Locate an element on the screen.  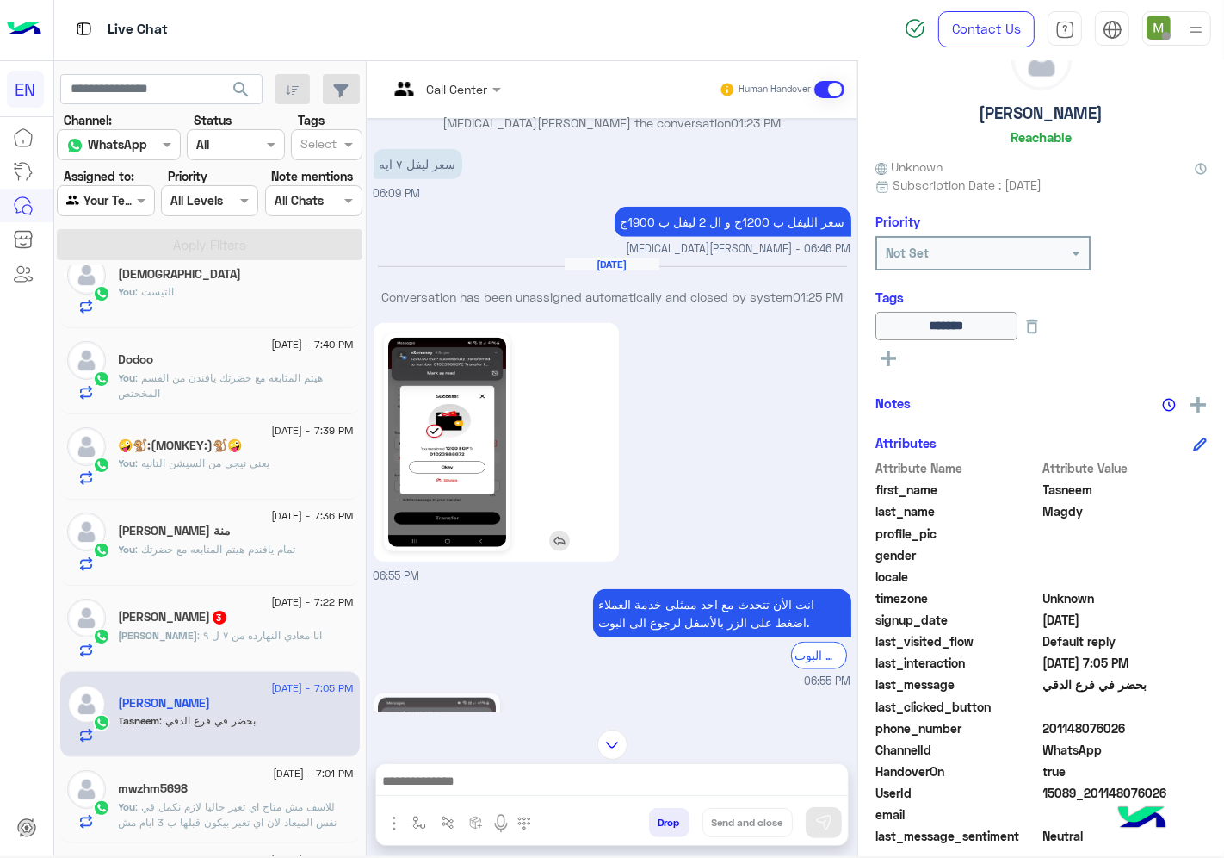
label: Channel: is located at coordinates (88, 120).